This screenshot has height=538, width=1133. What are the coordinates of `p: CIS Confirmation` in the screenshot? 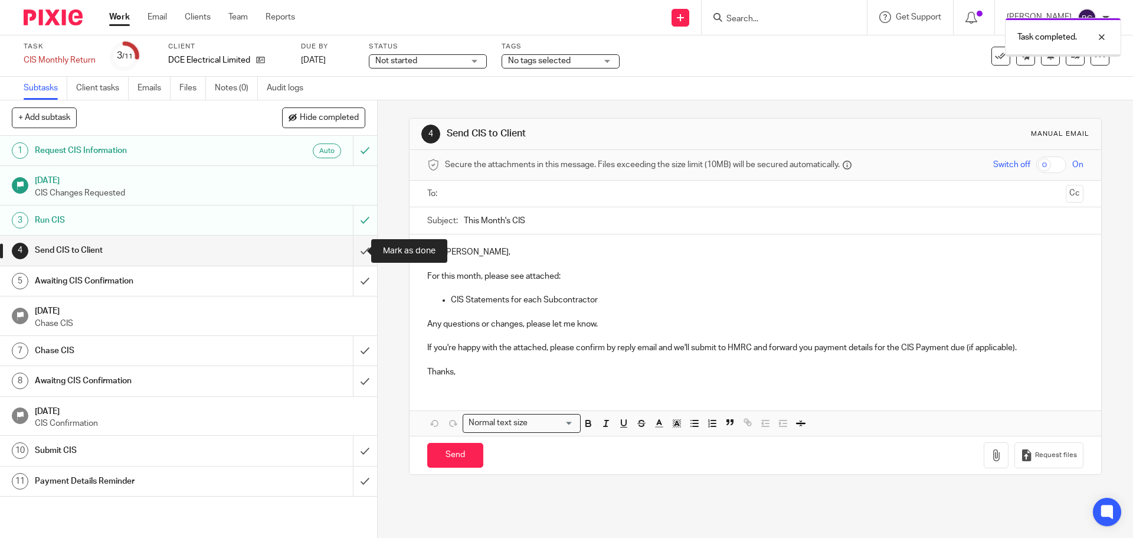 It's located at (200, 423).